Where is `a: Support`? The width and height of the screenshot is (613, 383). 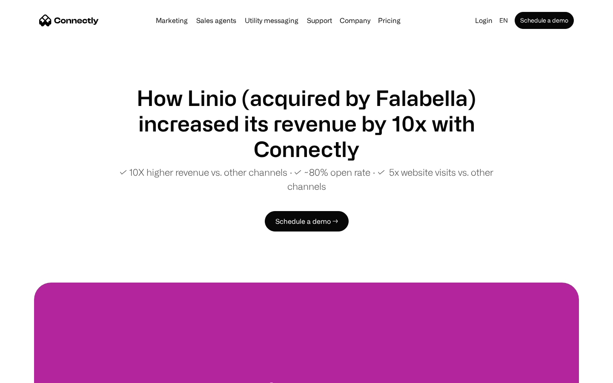
a: Support is located at coordinates (319, 20).